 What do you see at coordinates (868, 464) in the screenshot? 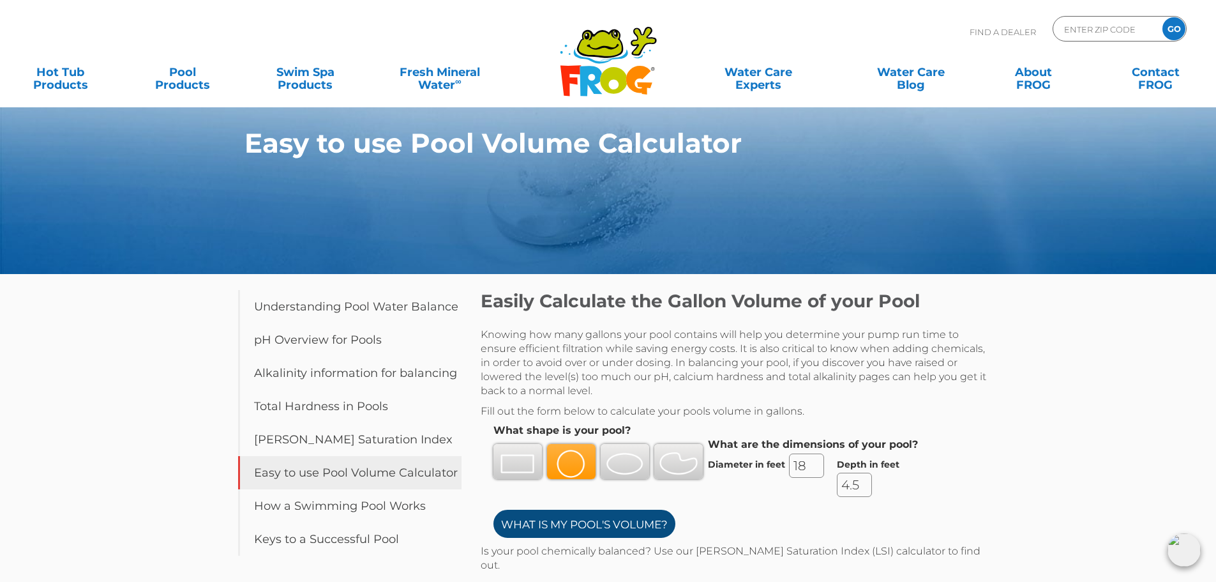
I see `label: Depth in feet` at bounding box center [868, 464].